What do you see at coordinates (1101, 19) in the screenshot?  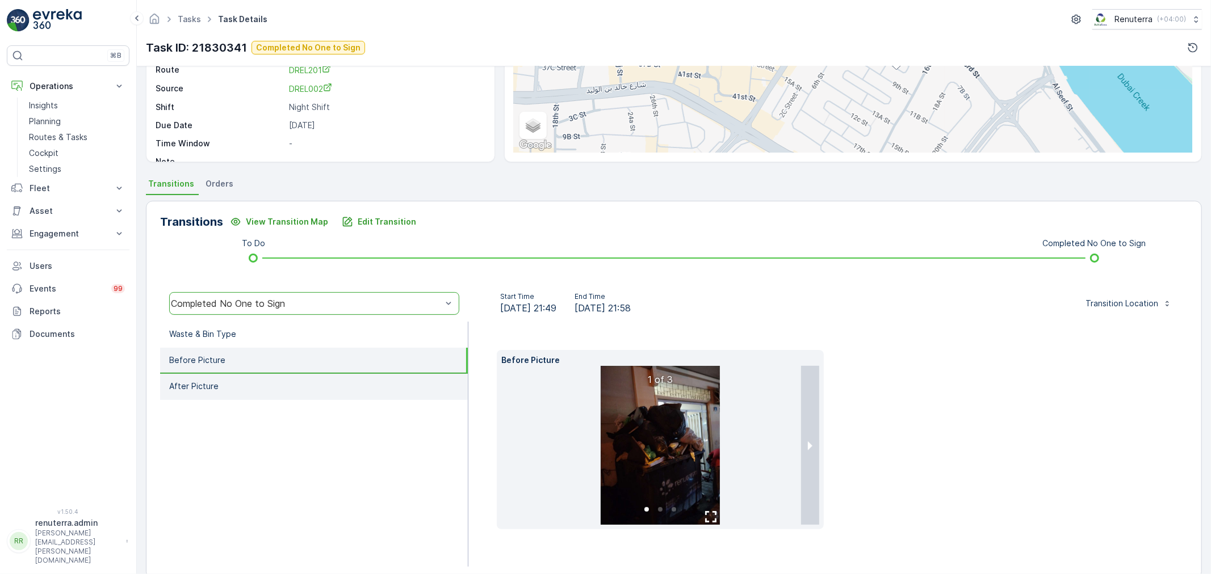 I see `img: Screenshot_2024-07-26_at_13.33.01.png` at bounding box center [1101, 19].